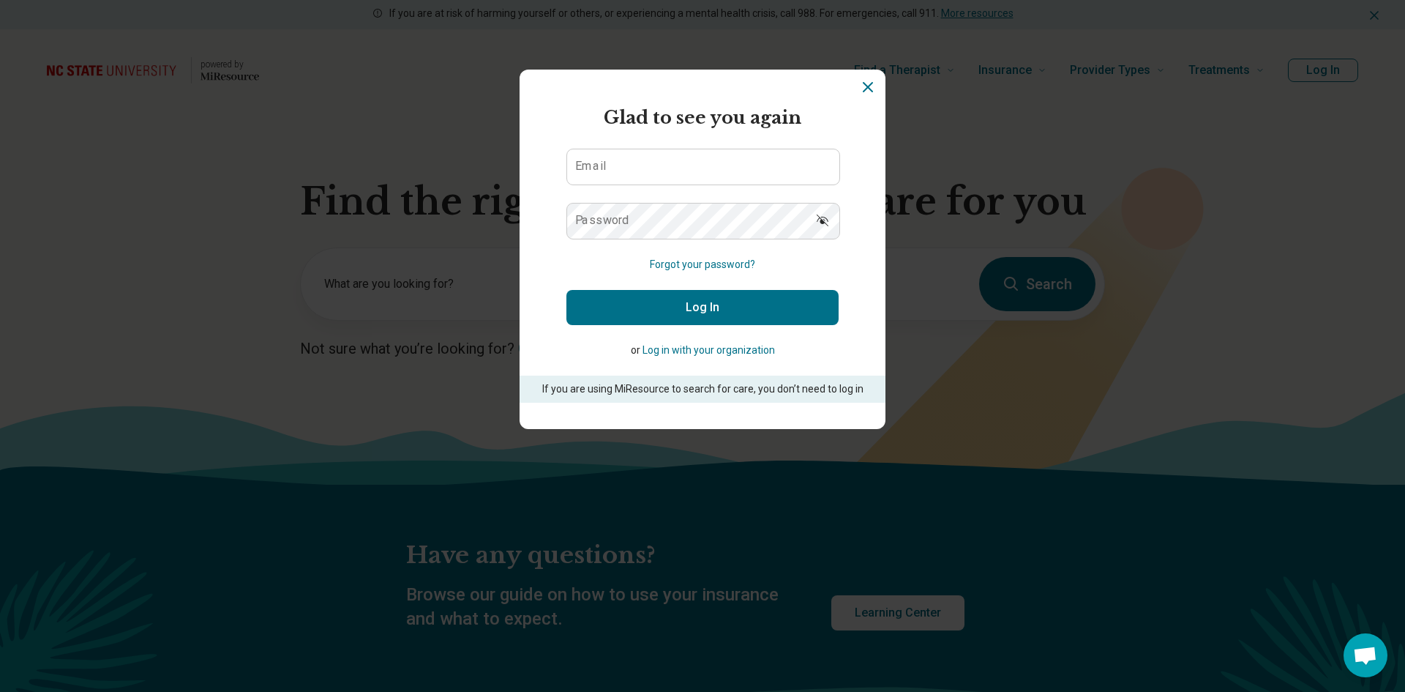  What do you see at coordinates (591, 166) in the screenshot?
I see `label: Email` at bounding box center [591, 166].